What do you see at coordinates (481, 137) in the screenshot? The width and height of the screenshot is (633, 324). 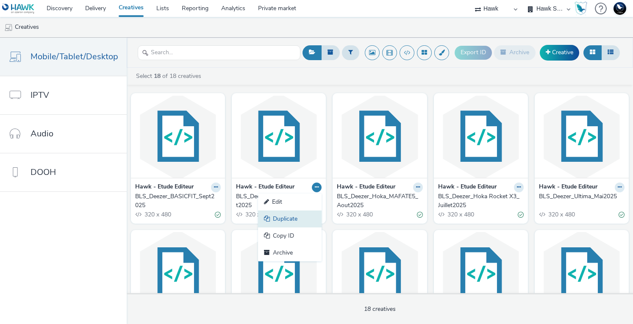 I see `img: BLS_Deezer_Hoka Rocket X3_Juillet2025 visual` at bounding box center [481, 137].